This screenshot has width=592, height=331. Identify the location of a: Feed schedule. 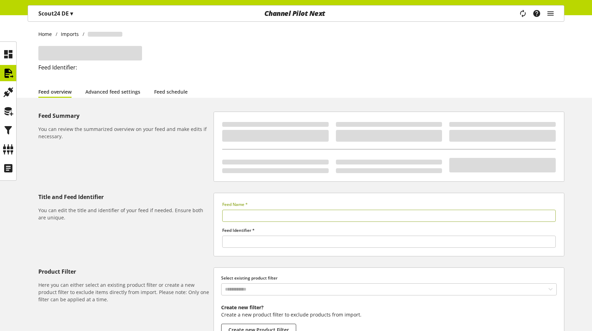
(171, 92).